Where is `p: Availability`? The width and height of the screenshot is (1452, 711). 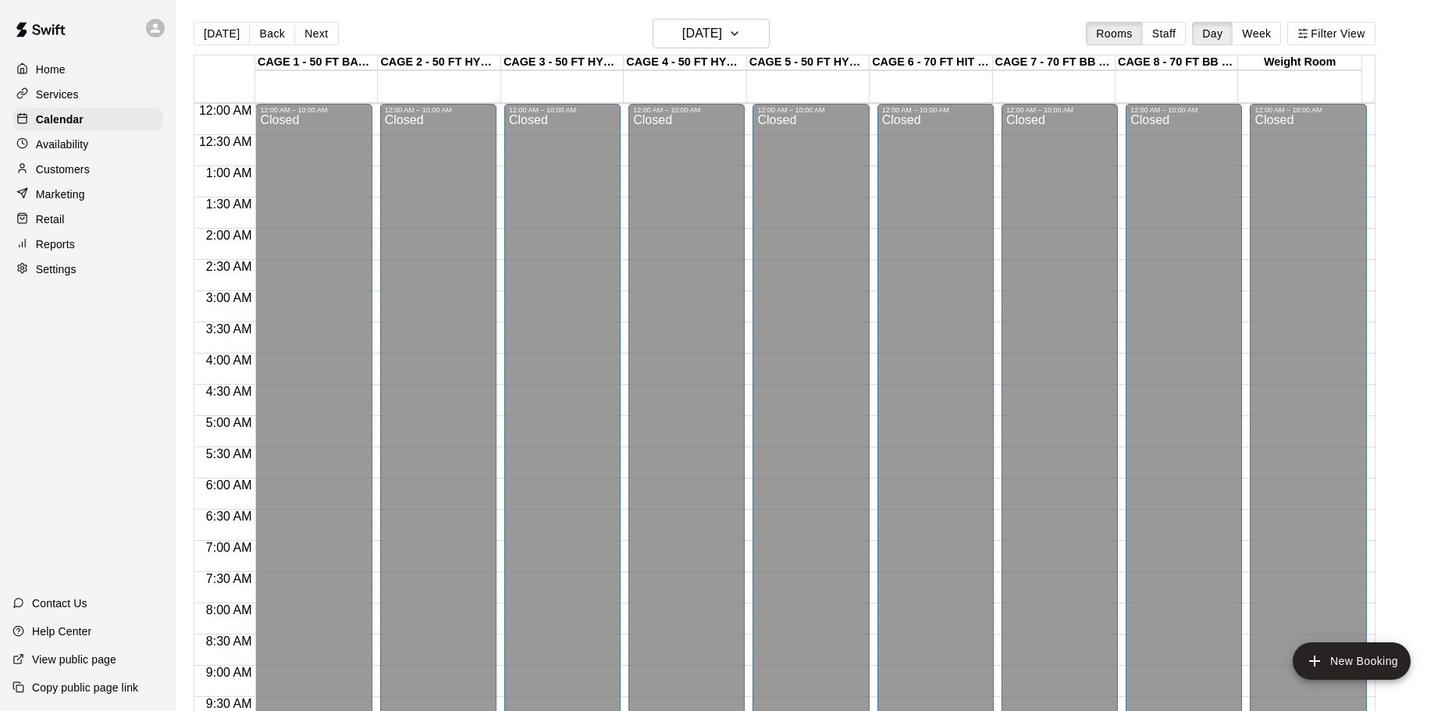 p: Availability is located at coordinates (62, 144).